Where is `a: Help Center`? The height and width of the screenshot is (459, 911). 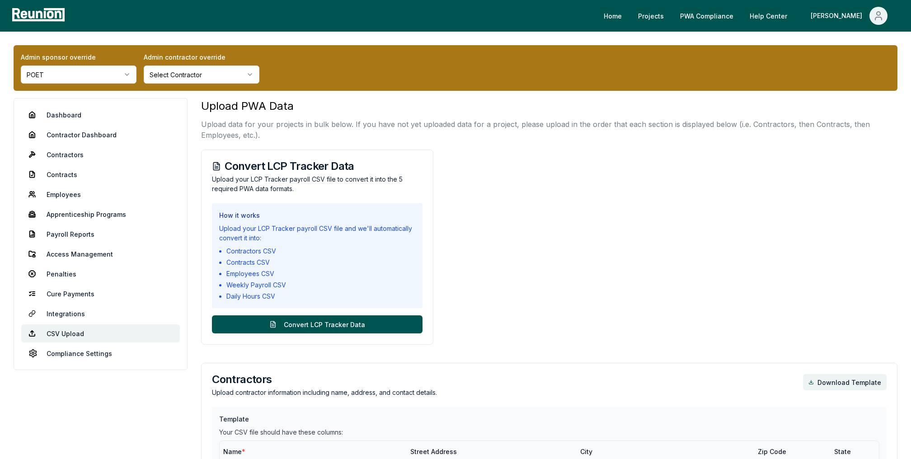 a: Help Center is located at coordinates (768, 16).